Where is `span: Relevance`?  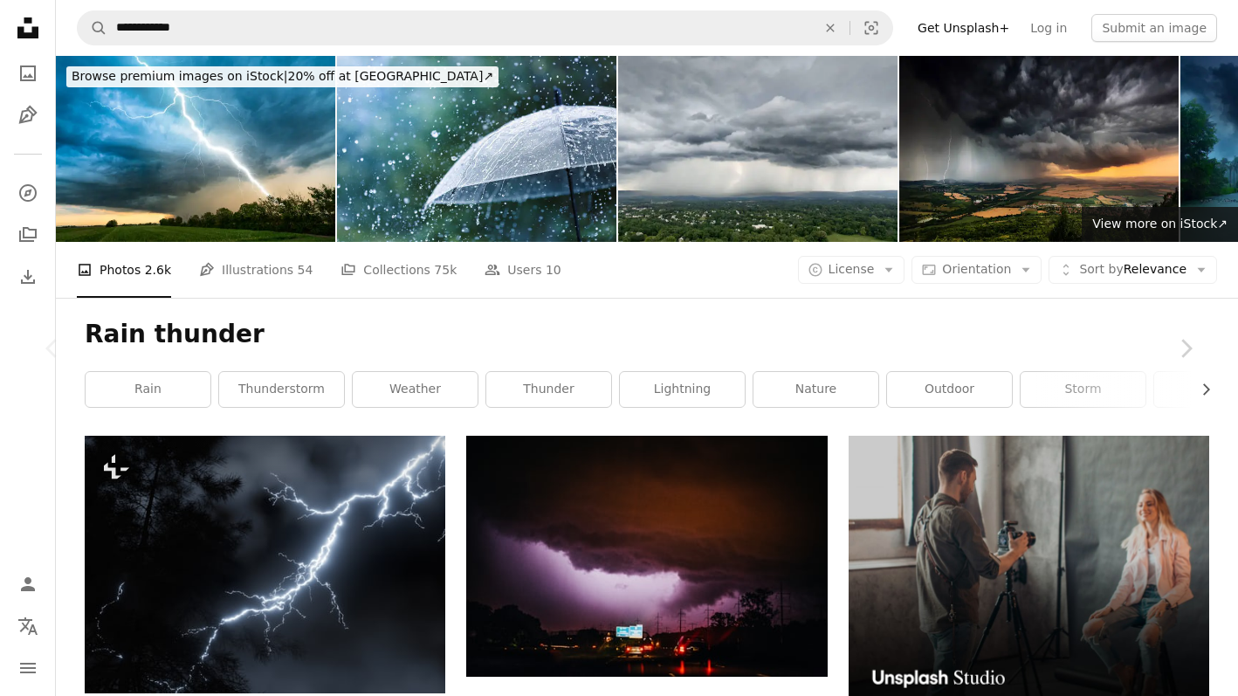 span: Relevance is located at coordinates (1132, 270).